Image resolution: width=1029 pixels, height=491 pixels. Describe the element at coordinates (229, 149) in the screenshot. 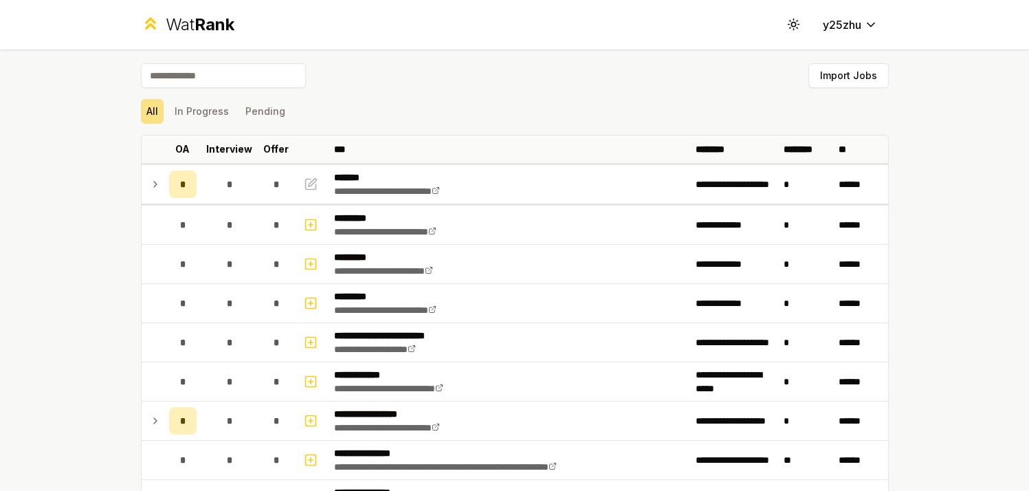

I see `p: Interview` at that location.